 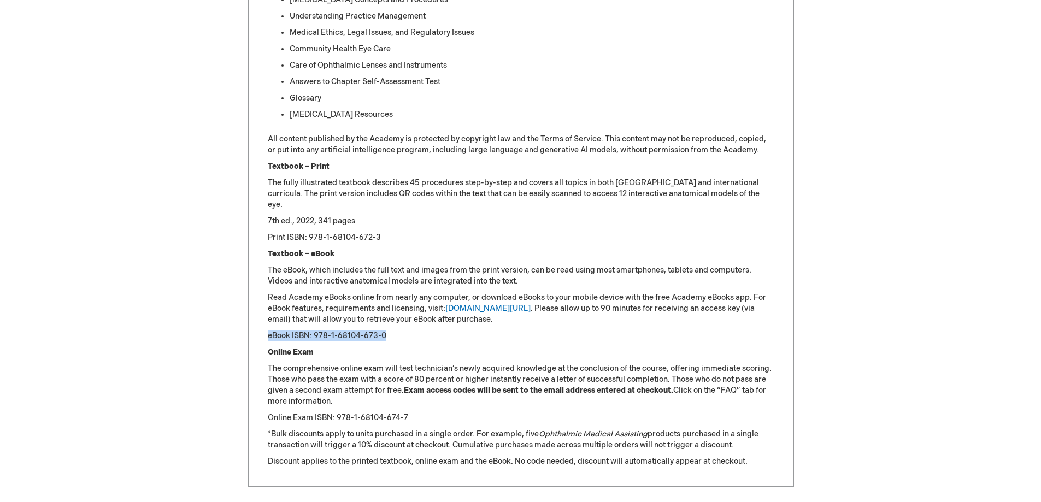 I want to click on p: Discount applies to the printed textbook, online exam and the eBook. No code needed, discount wil..., so click(x=521, y=462).